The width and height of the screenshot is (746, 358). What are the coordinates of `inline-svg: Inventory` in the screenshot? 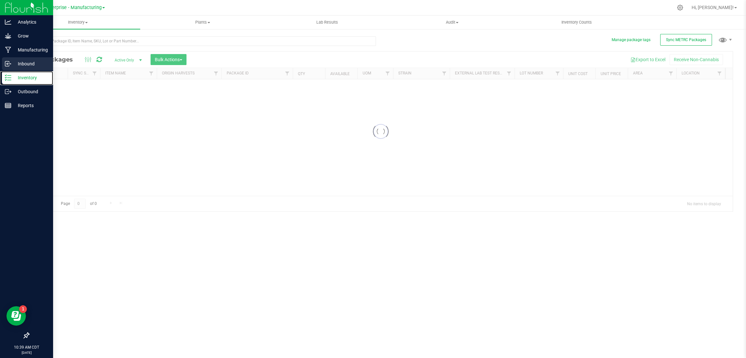 It's located at (8, 78).